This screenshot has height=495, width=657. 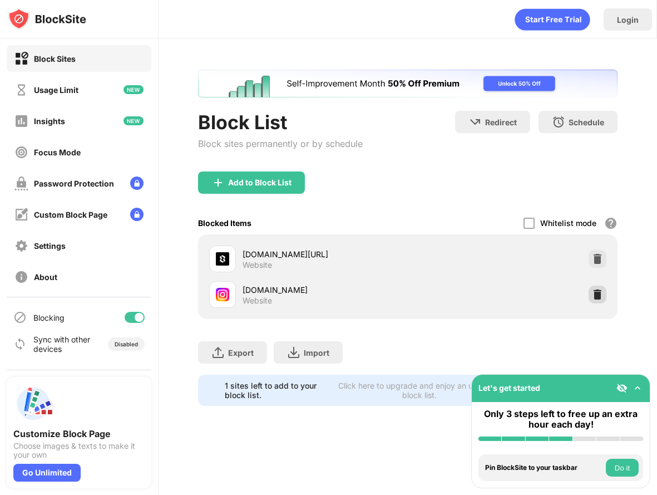 I want to click on div: Customize Block Page, so click(x=79, y=433).